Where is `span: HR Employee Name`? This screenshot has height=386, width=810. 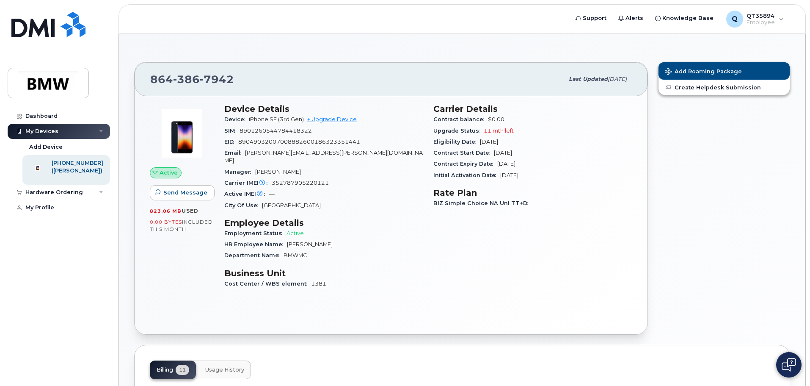
span: HR Employee Name is located at coordinates (256, 244).